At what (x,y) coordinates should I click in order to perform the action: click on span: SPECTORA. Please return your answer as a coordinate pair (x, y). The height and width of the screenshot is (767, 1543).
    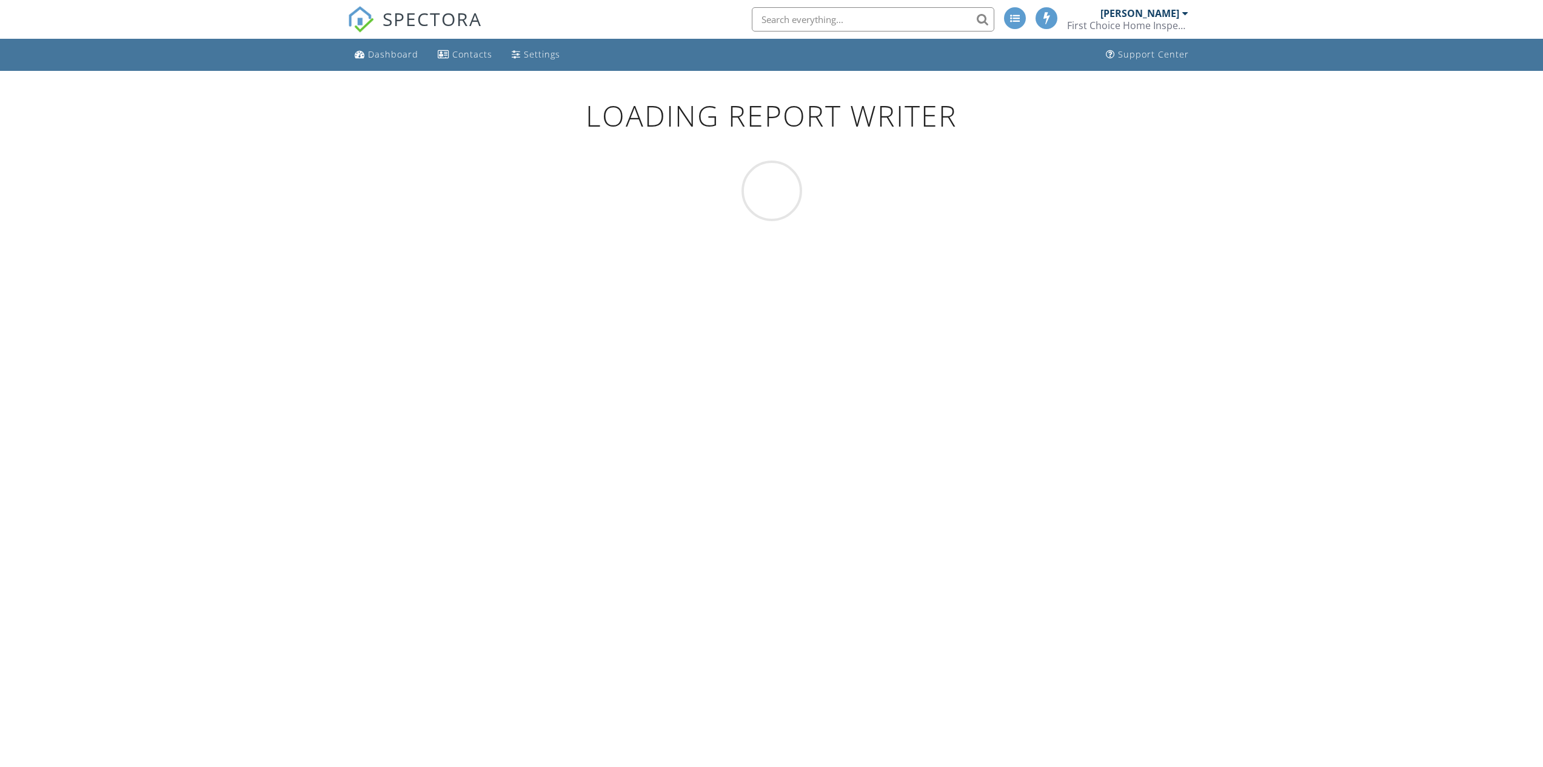
    Looking at the image, I should click on (432, 19).